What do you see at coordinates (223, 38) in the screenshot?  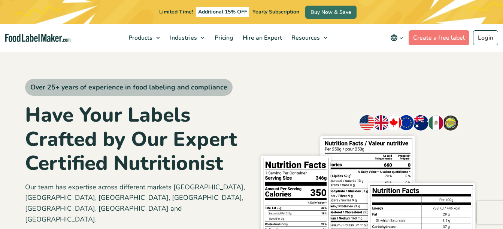 I see `a: Pricing` at bounding box center [223, 38].